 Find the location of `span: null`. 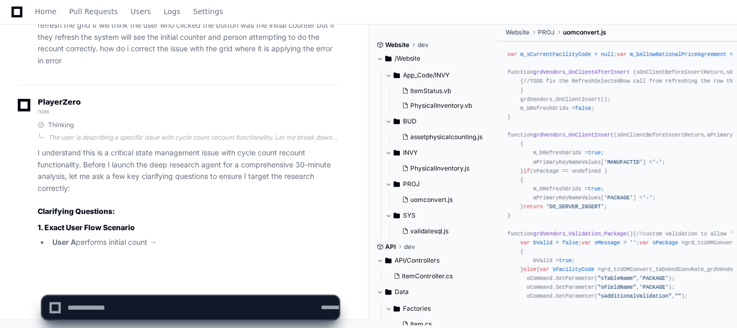

span: null is located at coordinates (607, 54).